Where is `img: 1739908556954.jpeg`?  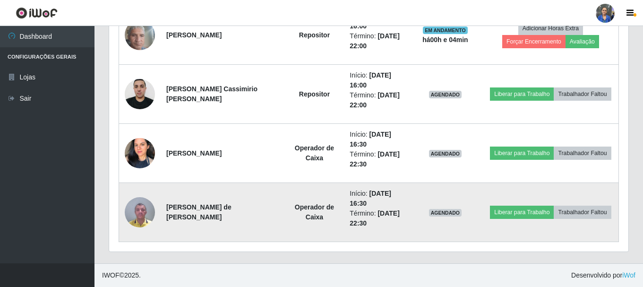
img: 1739908556954.jpeg is located at coordinates (140, 34).